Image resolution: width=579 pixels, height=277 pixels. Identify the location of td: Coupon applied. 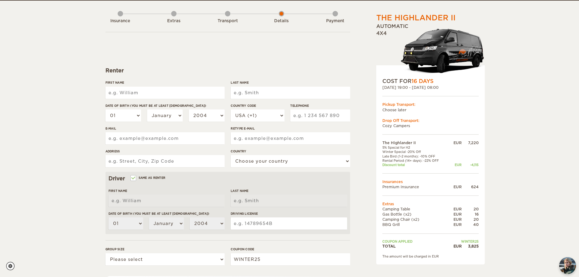
(416, 241).